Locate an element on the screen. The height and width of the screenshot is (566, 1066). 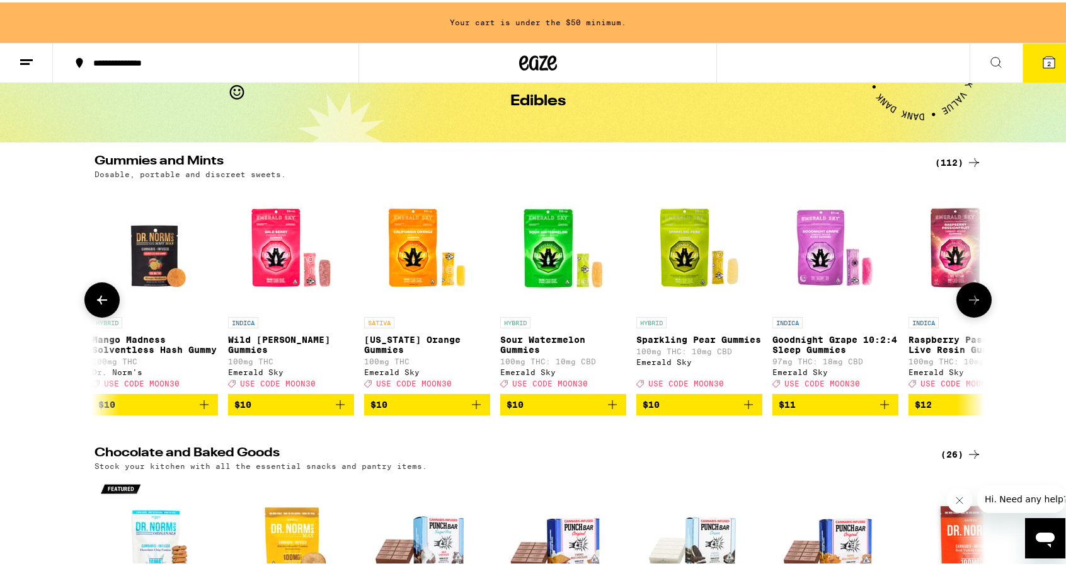
img: Emerald Sky - Sour Watermelon Gummies is located at coordinates (563, 245).